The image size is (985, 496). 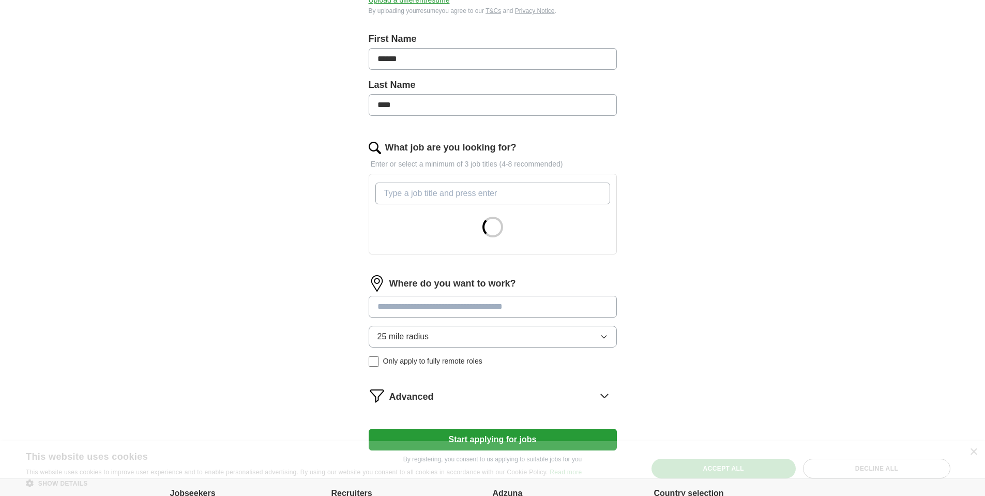 I want to click on span: This website uses cookies to improve user experience and to enable personalised advertising. By u..., so click(x=287, y=472).